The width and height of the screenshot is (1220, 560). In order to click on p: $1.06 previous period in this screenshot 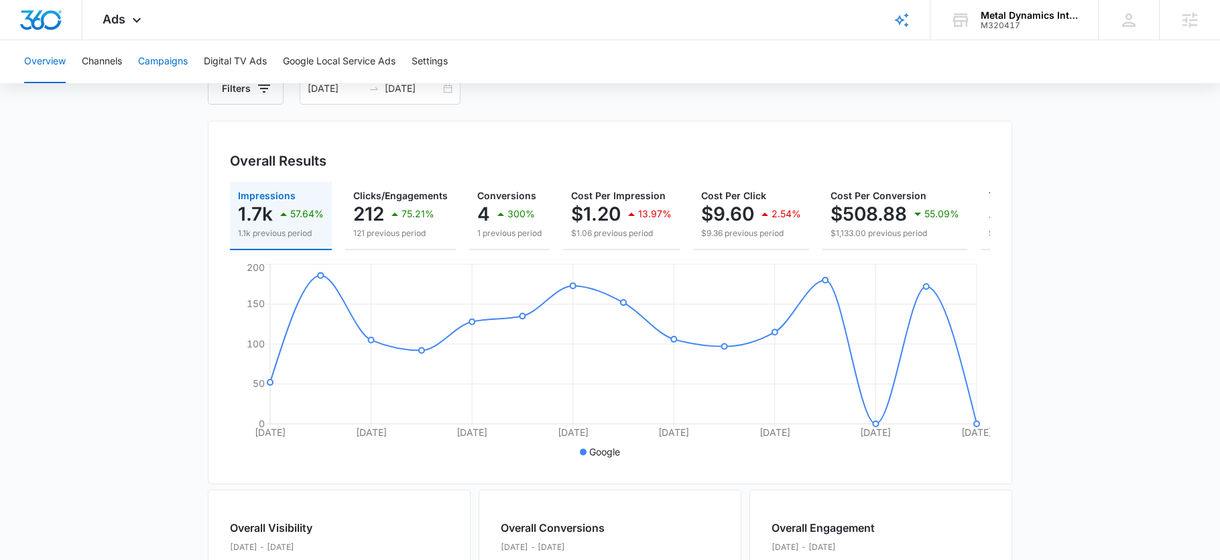, I will do `click(621, 233)`.